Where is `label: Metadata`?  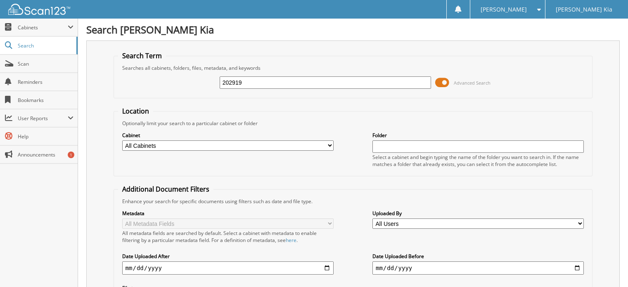 label: Metadata is located at coordinates (228, 213).